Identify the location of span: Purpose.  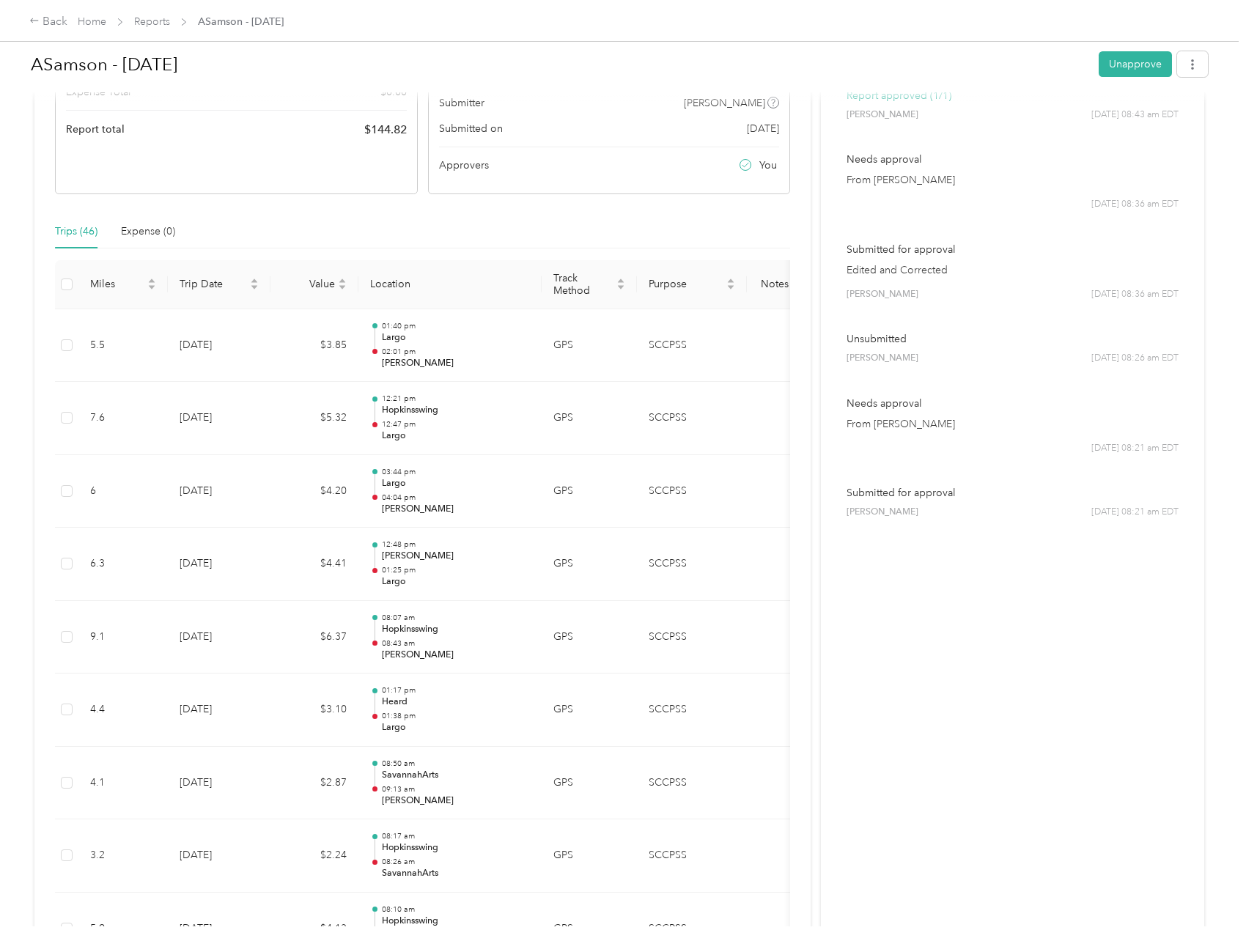
(687, 284).